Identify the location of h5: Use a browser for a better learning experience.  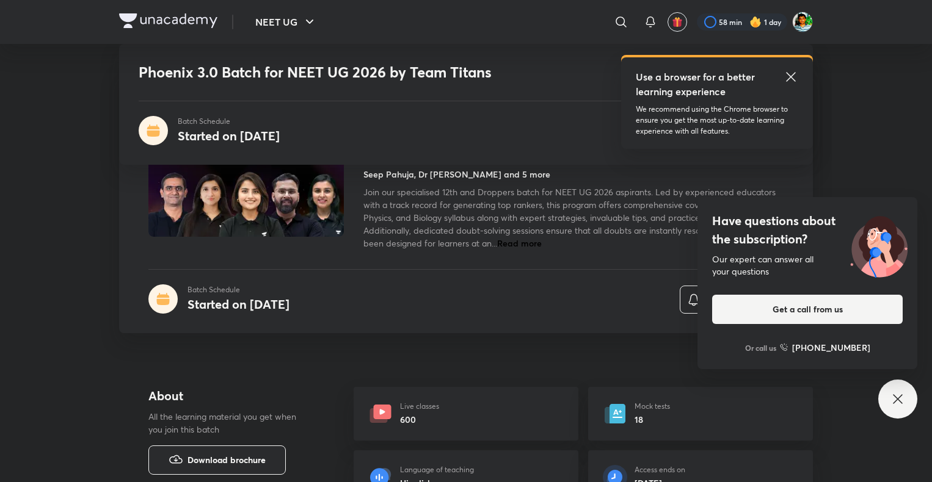
(696, 84).